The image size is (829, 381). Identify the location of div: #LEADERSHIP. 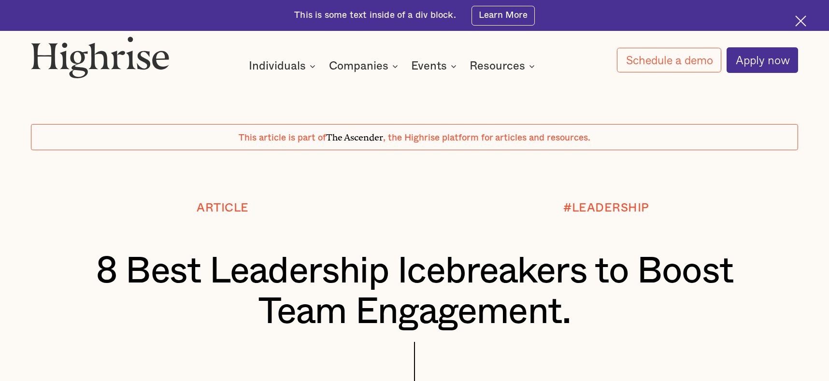
(607, 208).